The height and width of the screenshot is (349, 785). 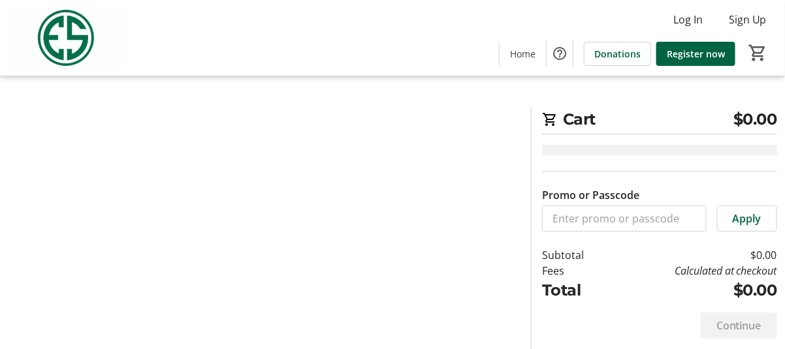 I want to click on a: Home, so click(x=522, y=54).